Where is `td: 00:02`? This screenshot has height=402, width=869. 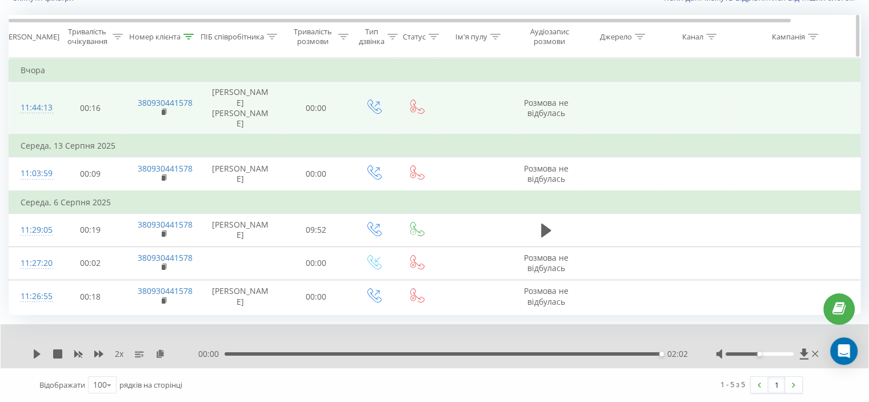 td: 00:02 is located at coordinates (90, 263).